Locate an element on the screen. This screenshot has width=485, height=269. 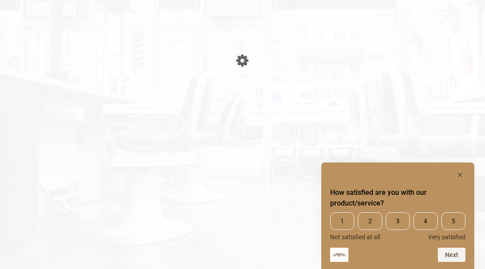
span: Not satisfied at all is located at coordinates (355, 237).